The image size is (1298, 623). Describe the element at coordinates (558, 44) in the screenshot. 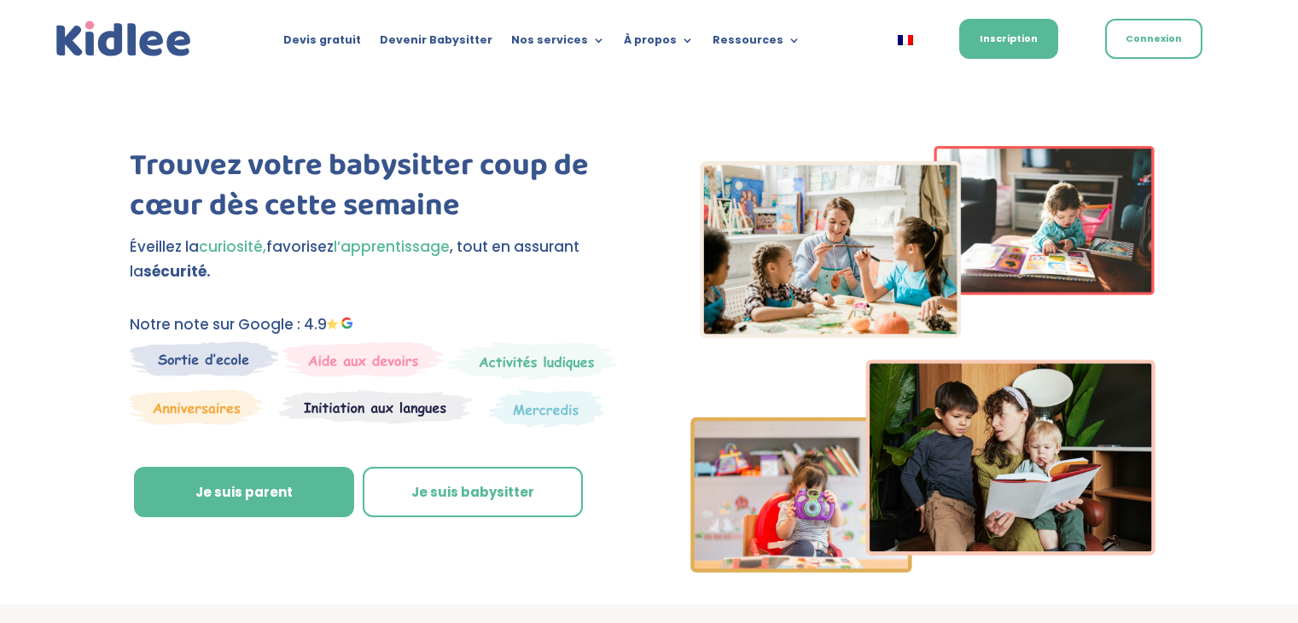

I see `a: Nos services` at that location.